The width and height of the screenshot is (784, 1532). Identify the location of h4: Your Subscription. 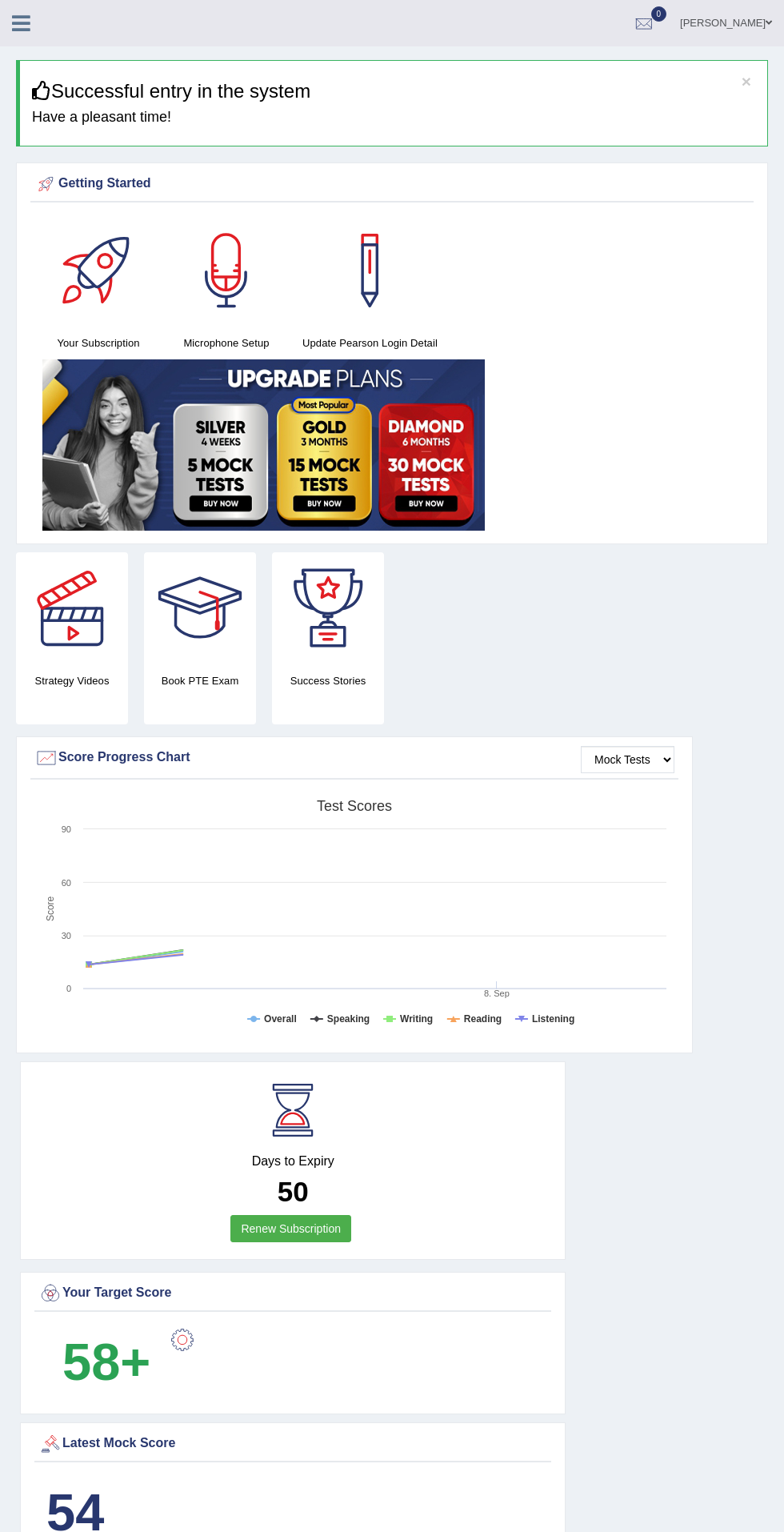
(98, 343).